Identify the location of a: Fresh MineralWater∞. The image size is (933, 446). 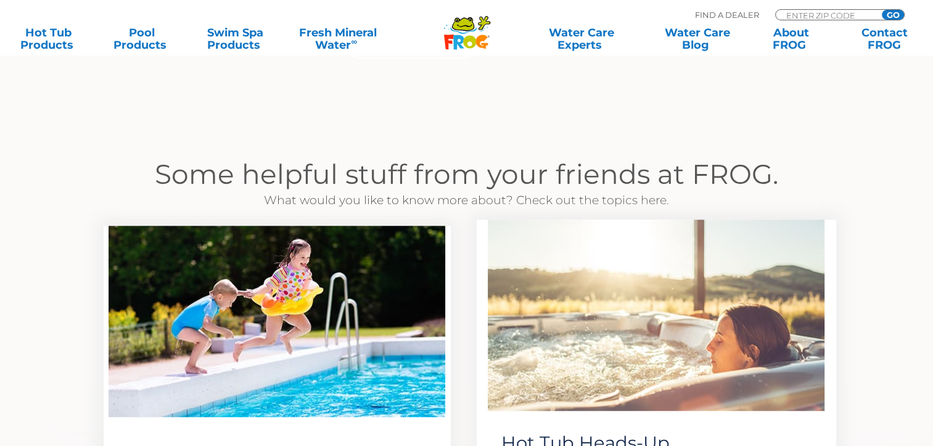
(338, 39).